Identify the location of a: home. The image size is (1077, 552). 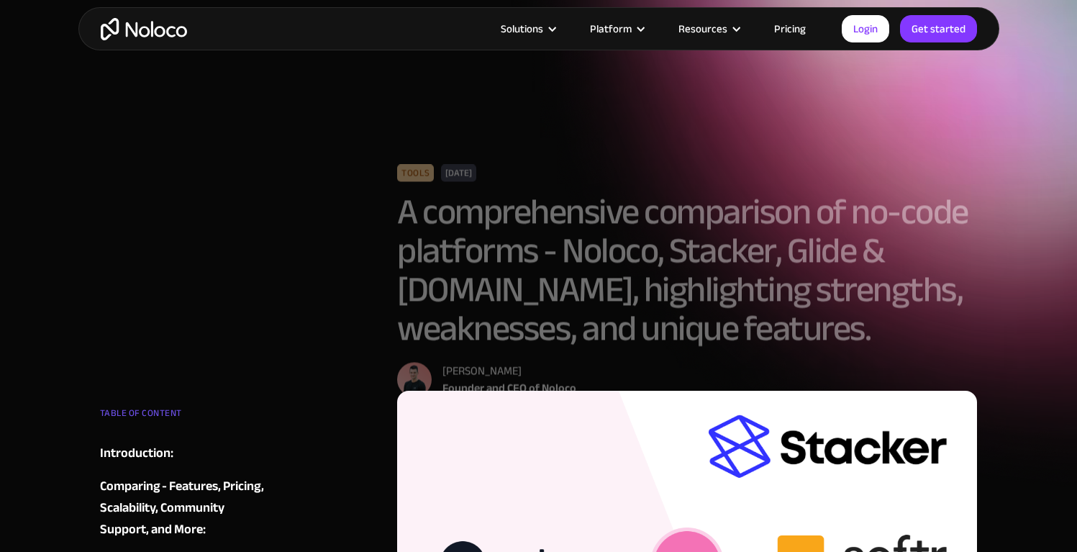
(144, 29).